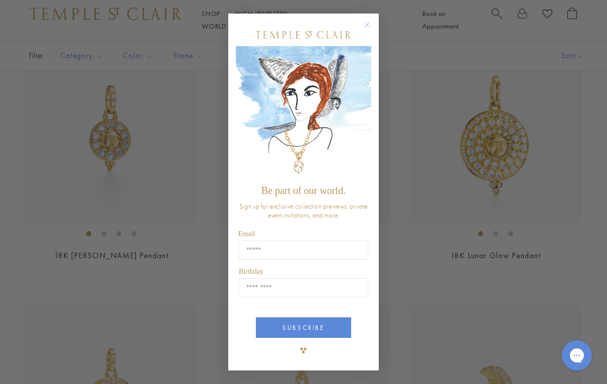  Describe the element at coordinates (20, 19) in the screenshot. I see `button: Gorgias live chat` at that location.